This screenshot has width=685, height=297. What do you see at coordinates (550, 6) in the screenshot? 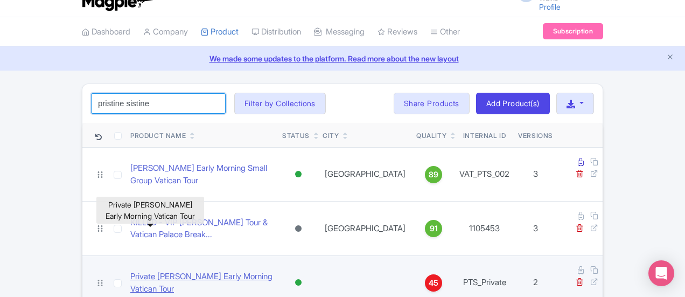
I see `a: Profile` at bounding box center [550, 6].